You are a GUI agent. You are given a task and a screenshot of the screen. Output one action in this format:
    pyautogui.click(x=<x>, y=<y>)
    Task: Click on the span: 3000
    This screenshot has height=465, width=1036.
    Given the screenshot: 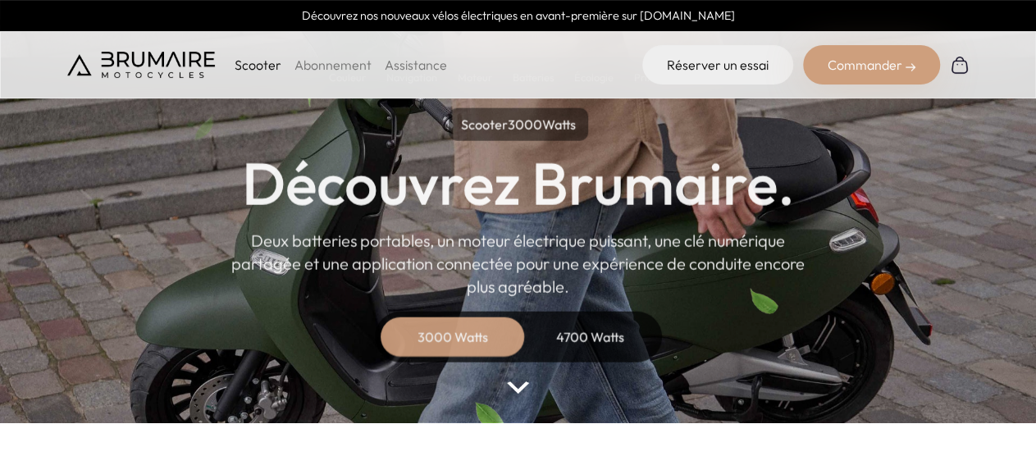 What is the action you would take?
    pyautogui.click(x=525, y=124)
    